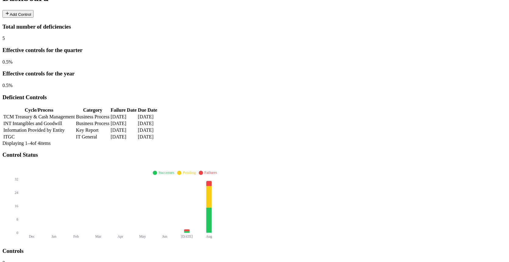  What do you see at coordinates (93, 130) in the screenshot?
I see `td: Key Report` at bounding box center [93, 130].